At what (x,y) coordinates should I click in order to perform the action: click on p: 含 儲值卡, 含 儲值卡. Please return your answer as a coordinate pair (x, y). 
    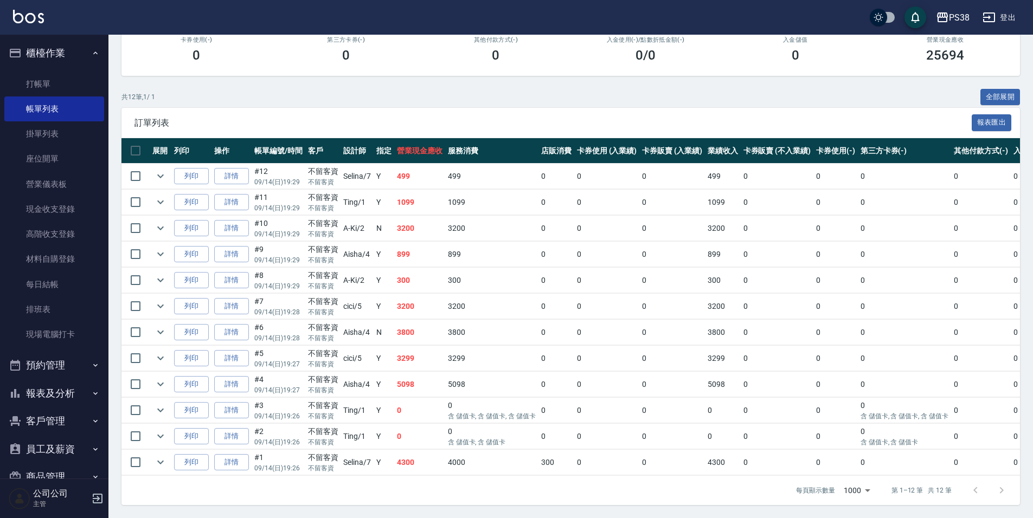
    Looking at the image, I should click on (492, 443).